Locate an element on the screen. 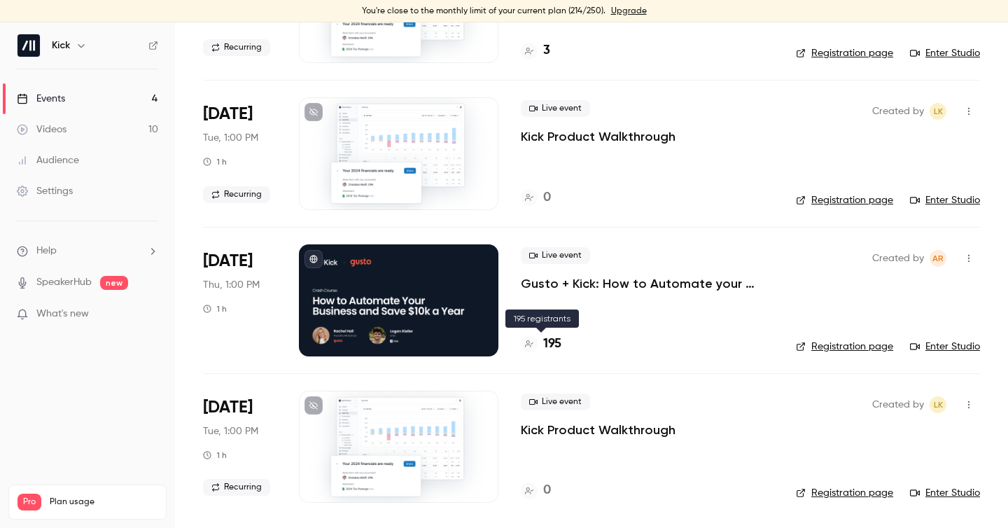  a: 195 is located at coordinates (541, 344).